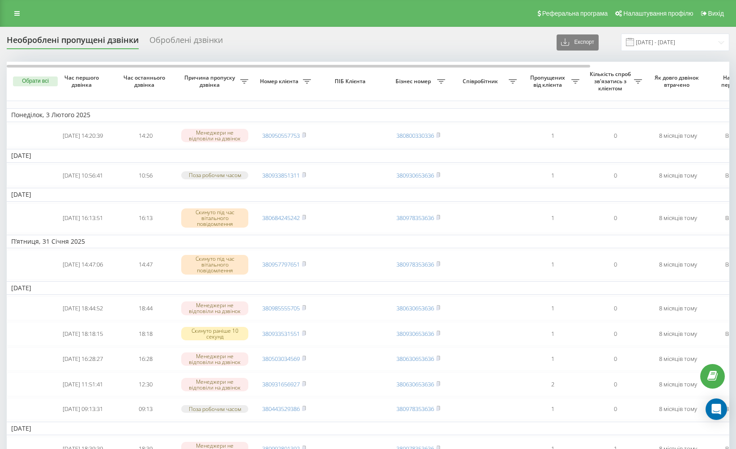  I want to click on span: Як довго дзвінок втрачено, so click(678, 81).